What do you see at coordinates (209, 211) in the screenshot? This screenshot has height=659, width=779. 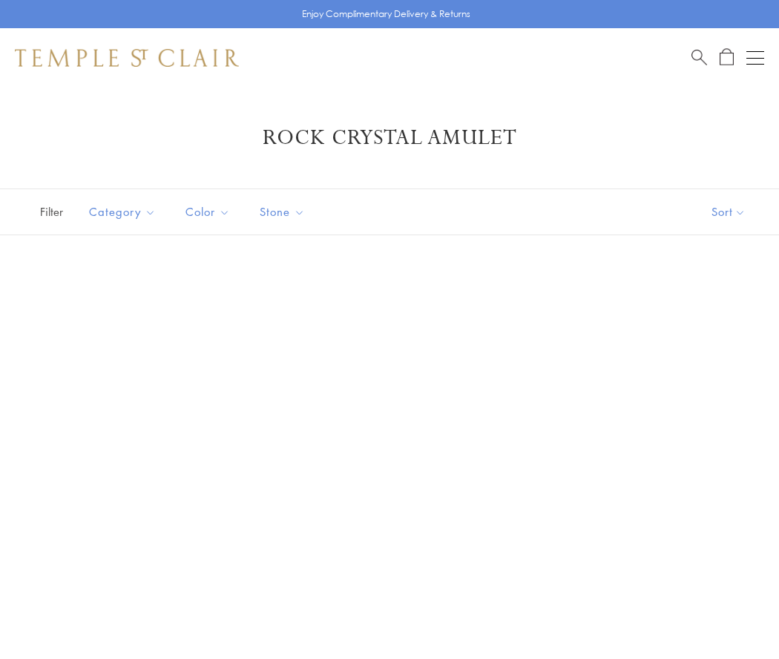 I see `span: Color` at bounding box center [209, 211].